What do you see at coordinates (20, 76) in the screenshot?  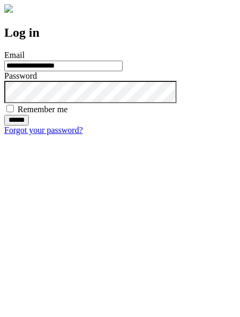 I see `label: Password` at bounding box center [20, 76].